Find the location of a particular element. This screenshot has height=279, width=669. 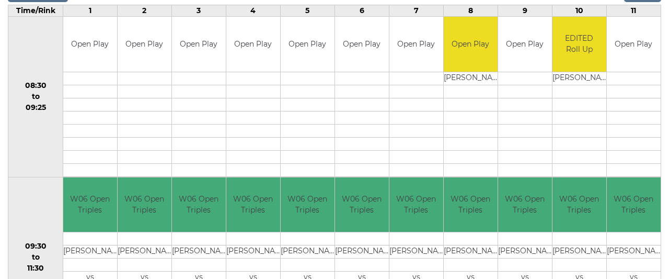

td: 8 is located at coordinates (470, 11).